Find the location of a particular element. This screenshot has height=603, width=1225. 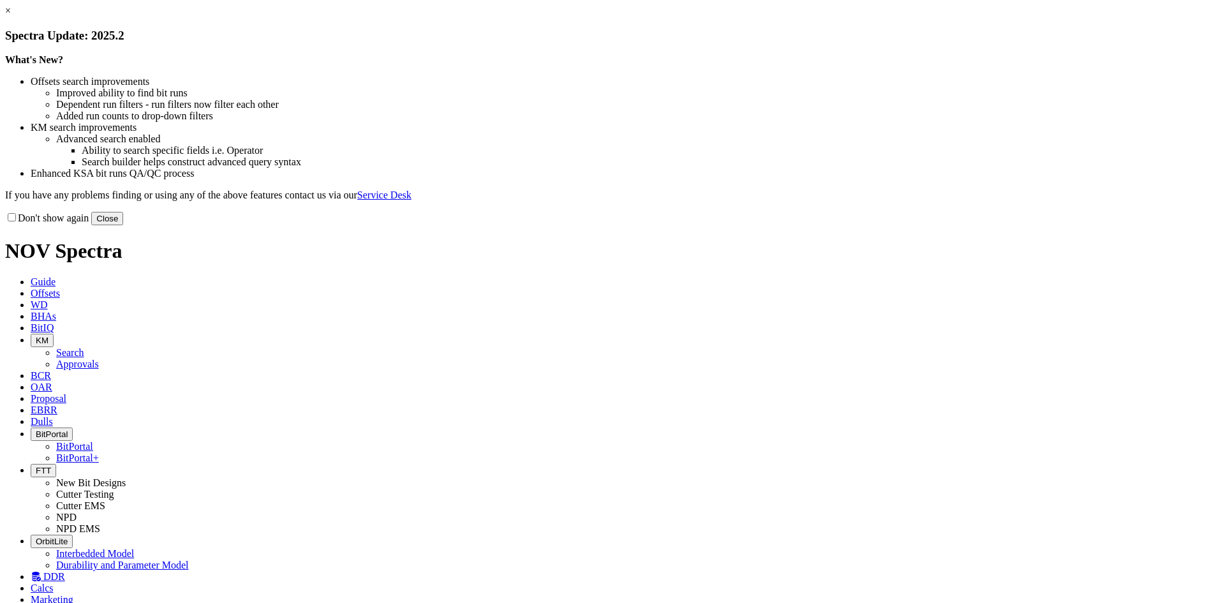

a: Search is located at coordinates (70, 352).